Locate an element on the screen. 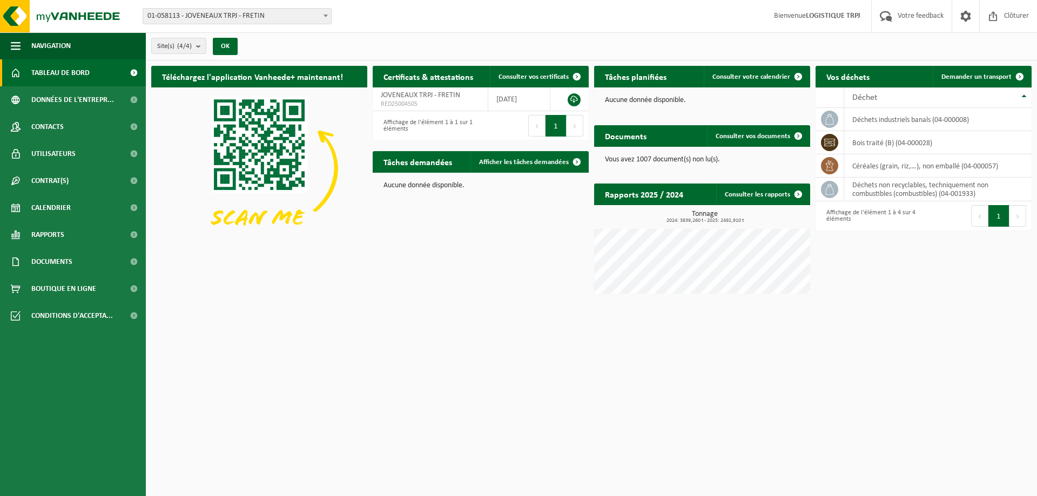  span: Déchet is located at coordinates (865, 98).